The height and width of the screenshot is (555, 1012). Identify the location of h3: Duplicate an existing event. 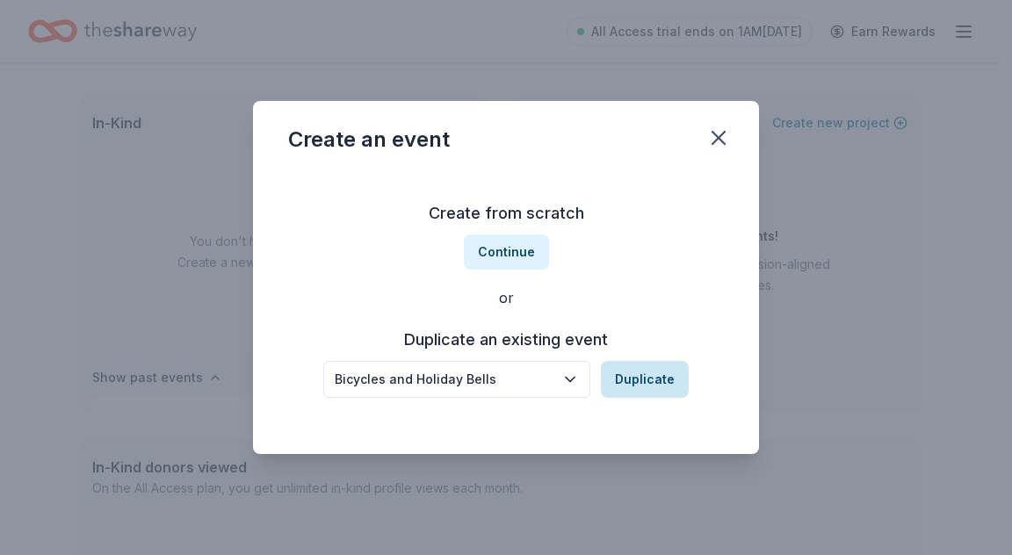
(506, 340).